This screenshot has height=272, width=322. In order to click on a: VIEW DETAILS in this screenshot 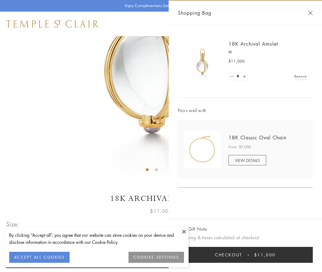, I will do `click(247, 160)`.